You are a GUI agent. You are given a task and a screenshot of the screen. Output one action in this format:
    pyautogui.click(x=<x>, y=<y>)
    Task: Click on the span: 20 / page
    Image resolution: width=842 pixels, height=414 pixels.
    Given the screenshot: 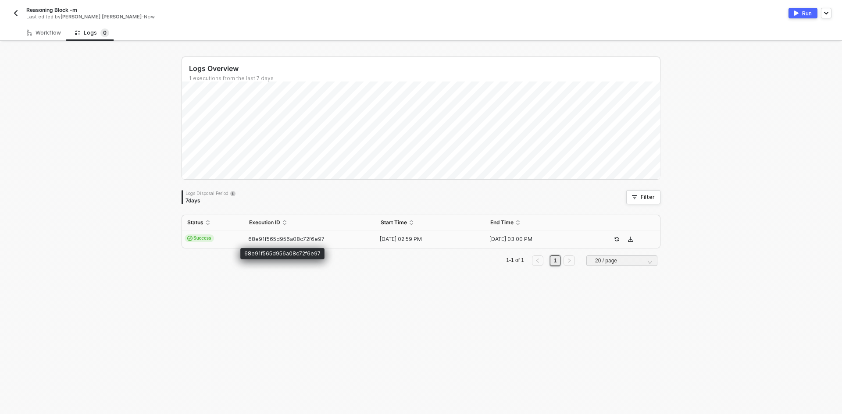 What is the action you would take?
    pyautogui.click(x=623, y=261)
    